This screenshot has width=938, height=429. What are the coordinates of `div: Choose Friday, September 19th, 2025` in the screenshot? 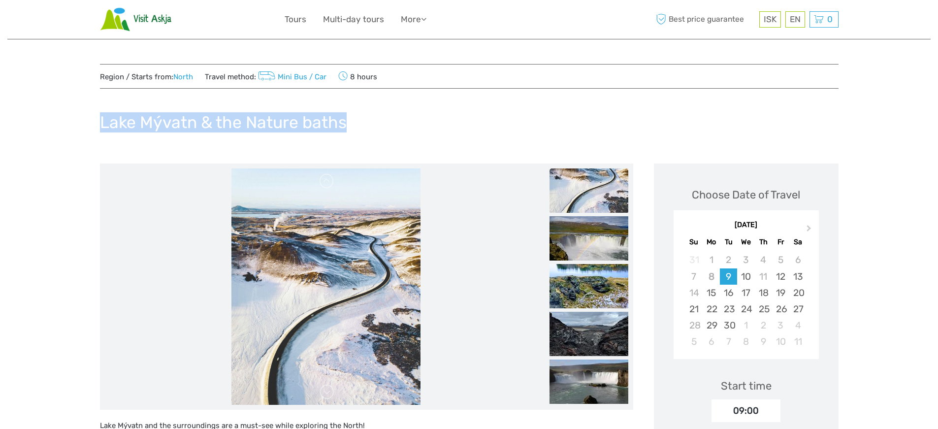 It's located at (780, 292).